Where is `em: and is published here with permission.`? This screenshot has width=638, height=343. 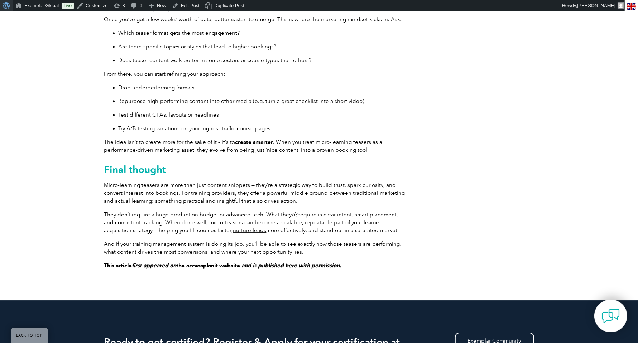
em: and is published here with permission. is located at coordinates (292, 265).